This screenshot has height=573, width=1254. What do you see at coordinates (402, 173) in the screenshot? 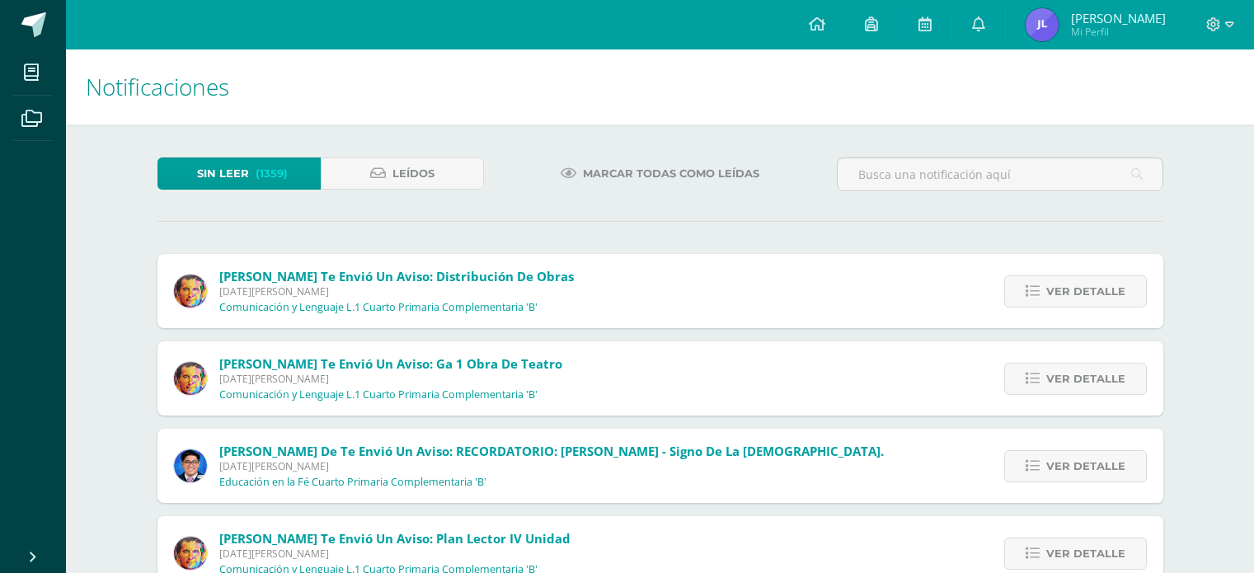
I see `a: Leídos` at bounding box center [402, 173].